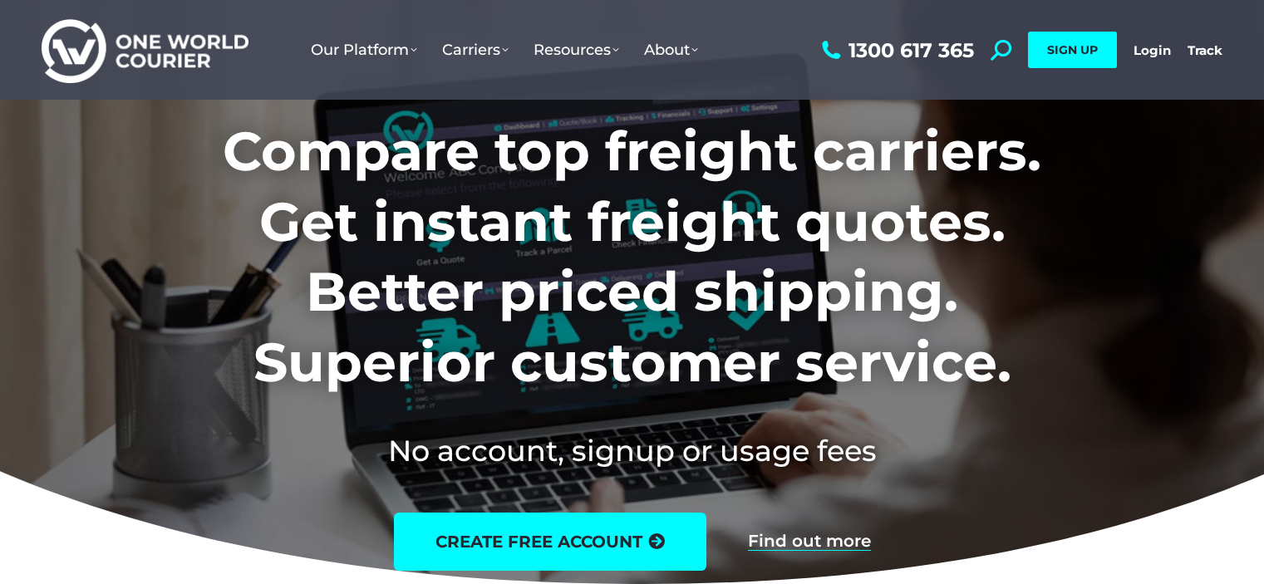 The height and width of the screenshot is (584, 1264). Describe the element at coordinates (475, 50) in the screenshot. I see `span: Carriers` at that location.